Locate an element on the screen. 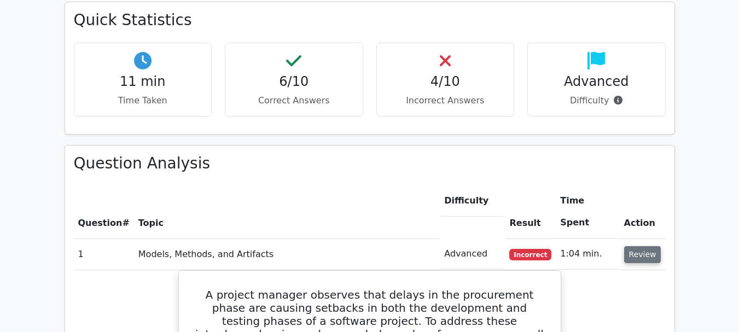 This screenshot has height=332, width=739. th: Result is located at coordinates (530, 212).